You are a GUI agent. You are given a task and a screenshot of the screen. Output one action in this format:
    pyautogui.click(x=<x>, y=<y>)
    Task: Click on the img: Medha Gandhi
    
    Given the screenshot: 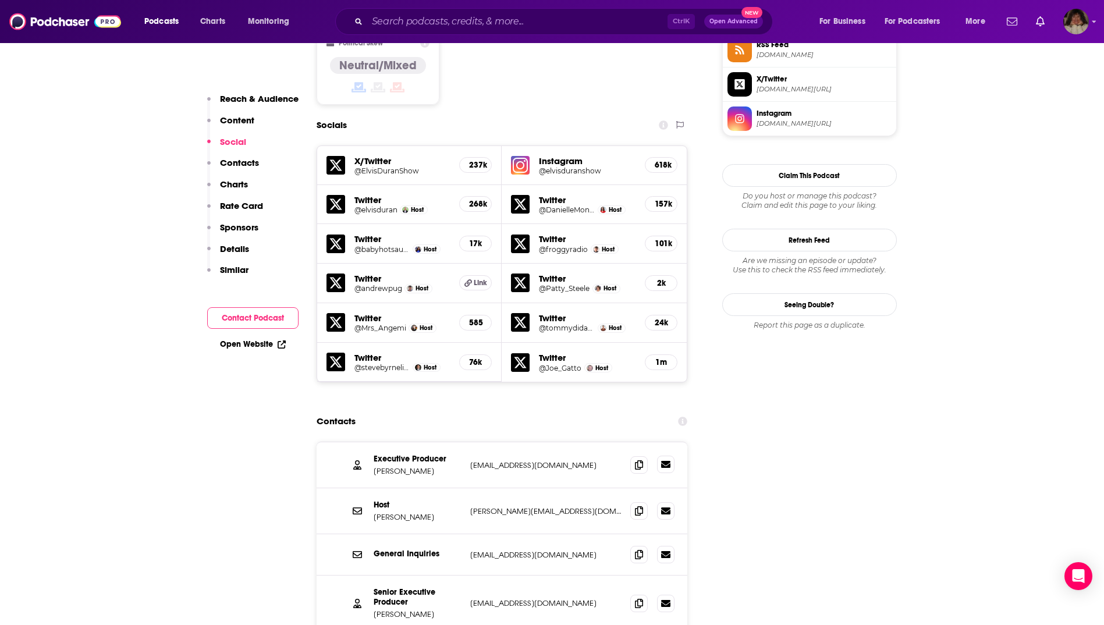 What is the action you would take?
    pyautogui.click(x=418, y=249)
    